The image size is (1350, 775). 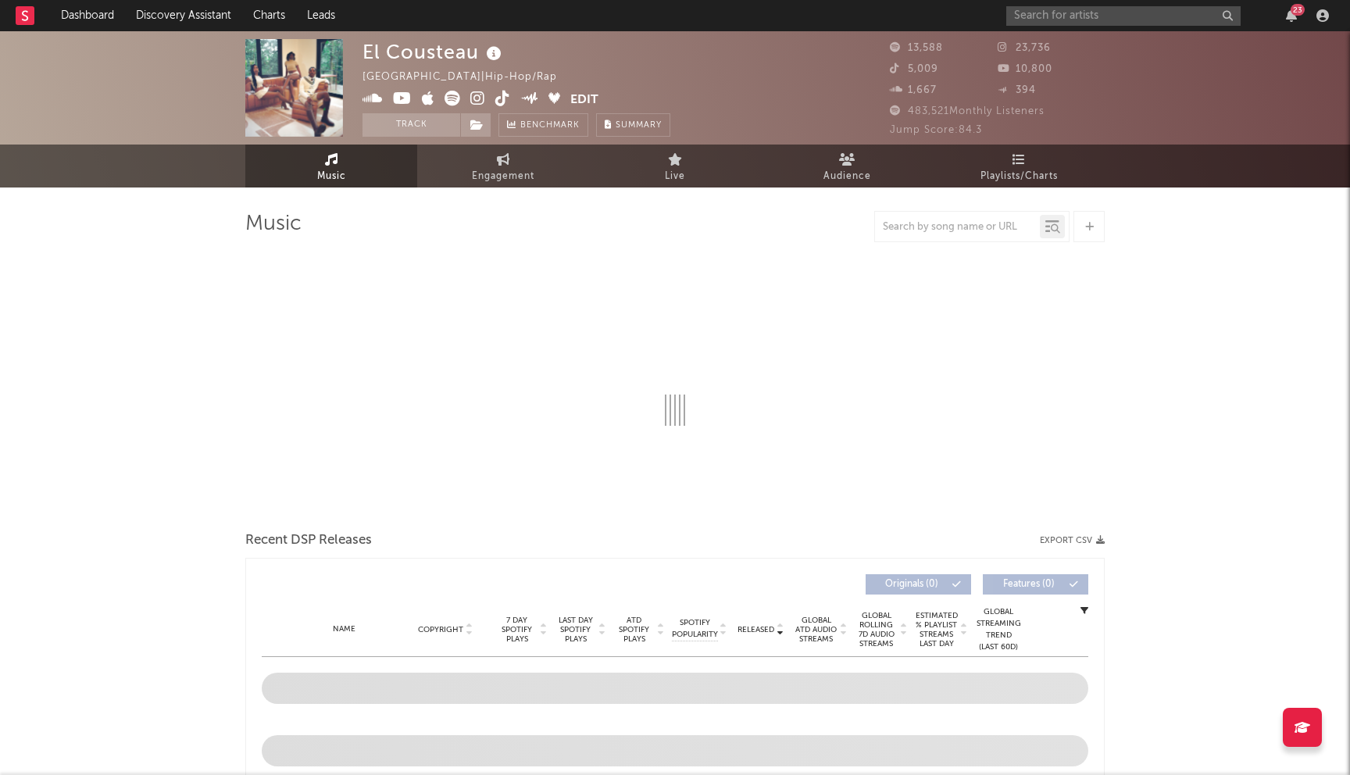 What do you see at coordinates (816, 630) in the screenshot?
I see `span: Global ATD Audio Streams` at bounding box center [816, 630].